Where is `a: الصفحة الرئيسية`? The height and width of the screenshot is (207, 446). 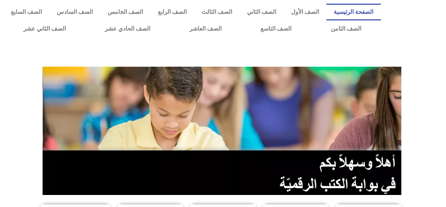 a: الصفحة الرئيسية is located at coordinates (354, 12).